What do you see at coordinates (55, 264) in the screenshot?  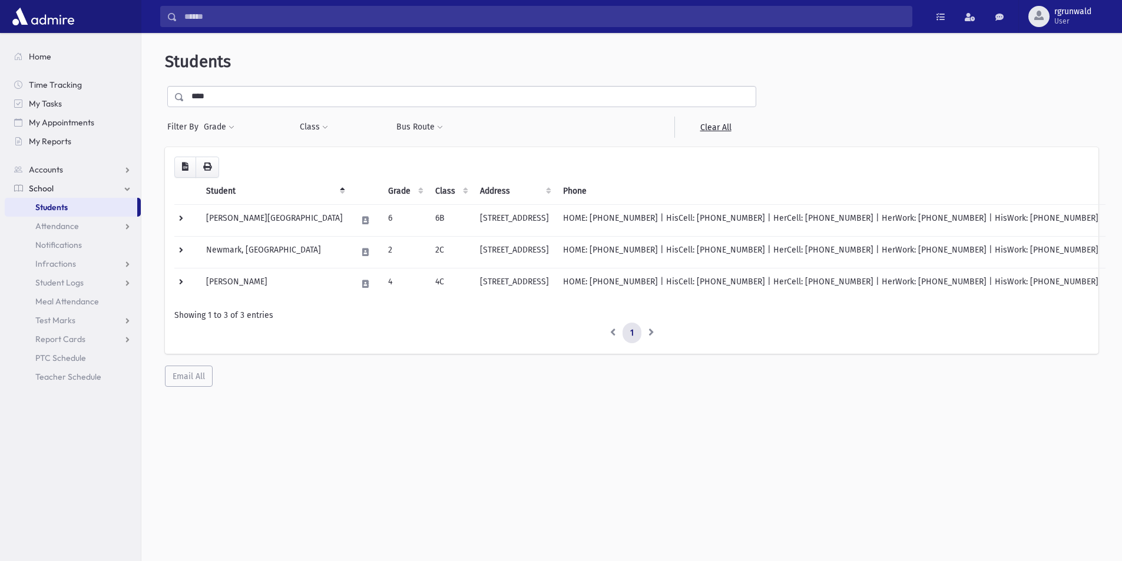 I see `span: Infractions` at bounding box center [55, 264].